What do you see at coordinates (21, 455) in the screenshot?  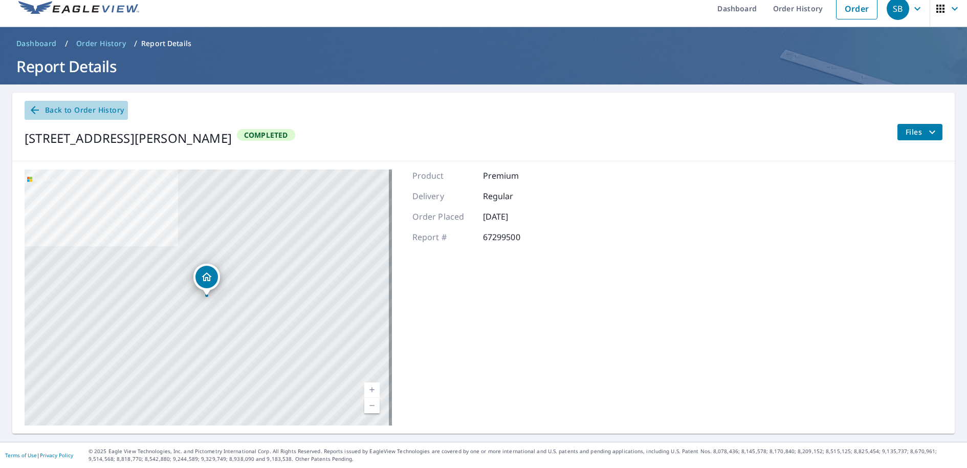 I see `a: Terms of Use` at bounding box center [21, 455].